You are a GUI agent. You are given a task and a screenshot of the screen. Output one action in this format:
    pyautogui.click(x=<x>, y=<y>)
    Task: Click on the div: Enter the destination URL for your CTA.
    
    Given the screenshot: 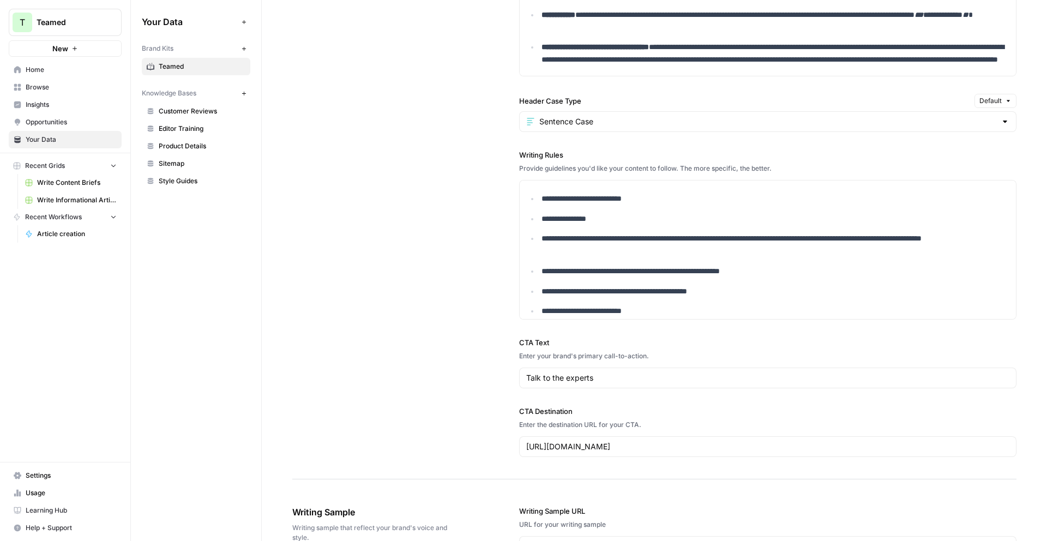 What is the action you would take?
    pyautogui.click(x=768, y=425)
    